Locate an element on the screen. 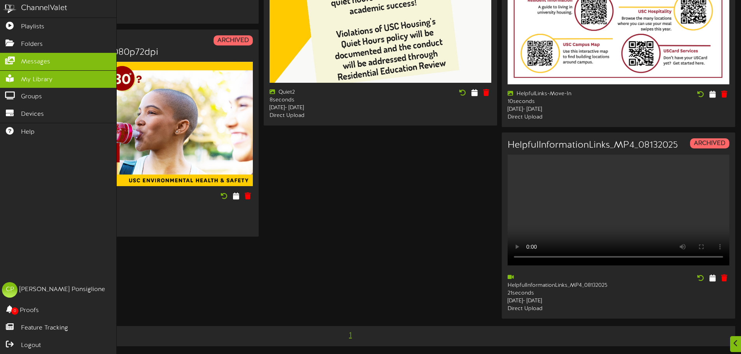 Image resolution: width=741 pixels, height=354 pixels. div: Quiet2 is located at coordinates (322, 93).